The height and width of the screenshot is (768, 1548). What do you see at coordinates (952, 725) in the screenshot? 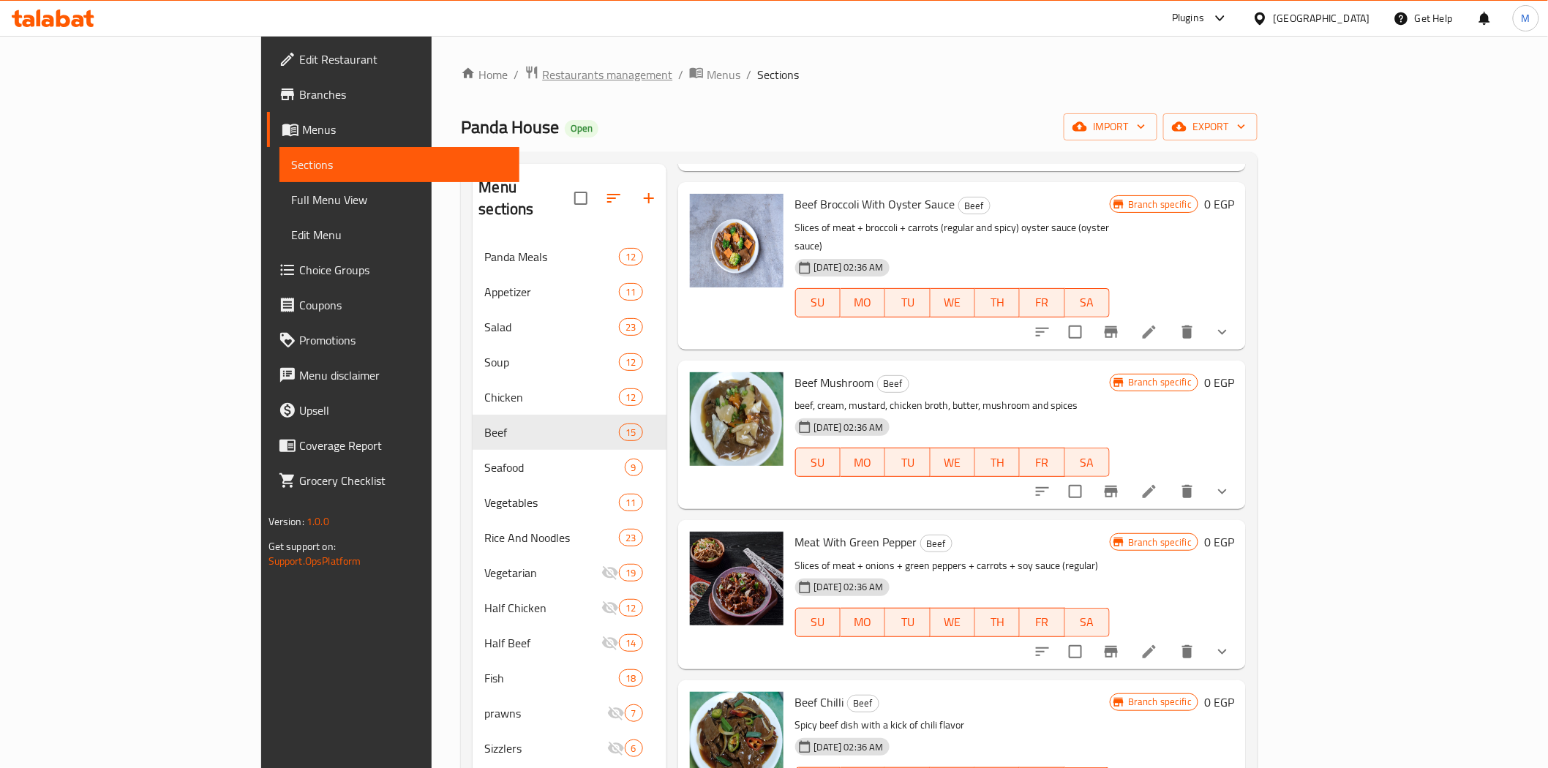
I see `p: Spicy beef dish with a kick of chili flavor` at bounding box center [952, 725].